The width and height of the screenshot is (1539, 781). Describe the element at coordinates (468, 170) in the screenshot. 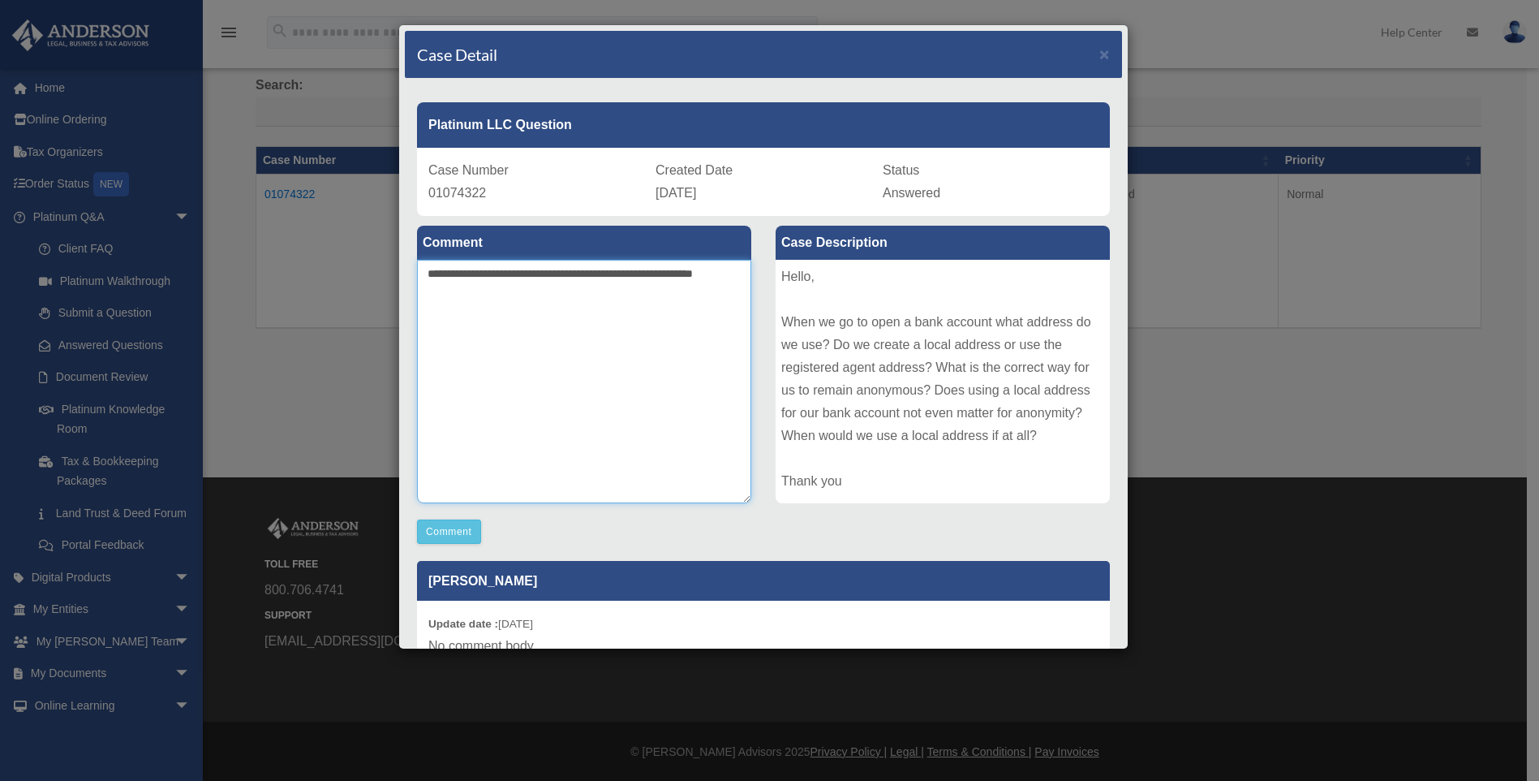

I see `span: Case Number` at that location.